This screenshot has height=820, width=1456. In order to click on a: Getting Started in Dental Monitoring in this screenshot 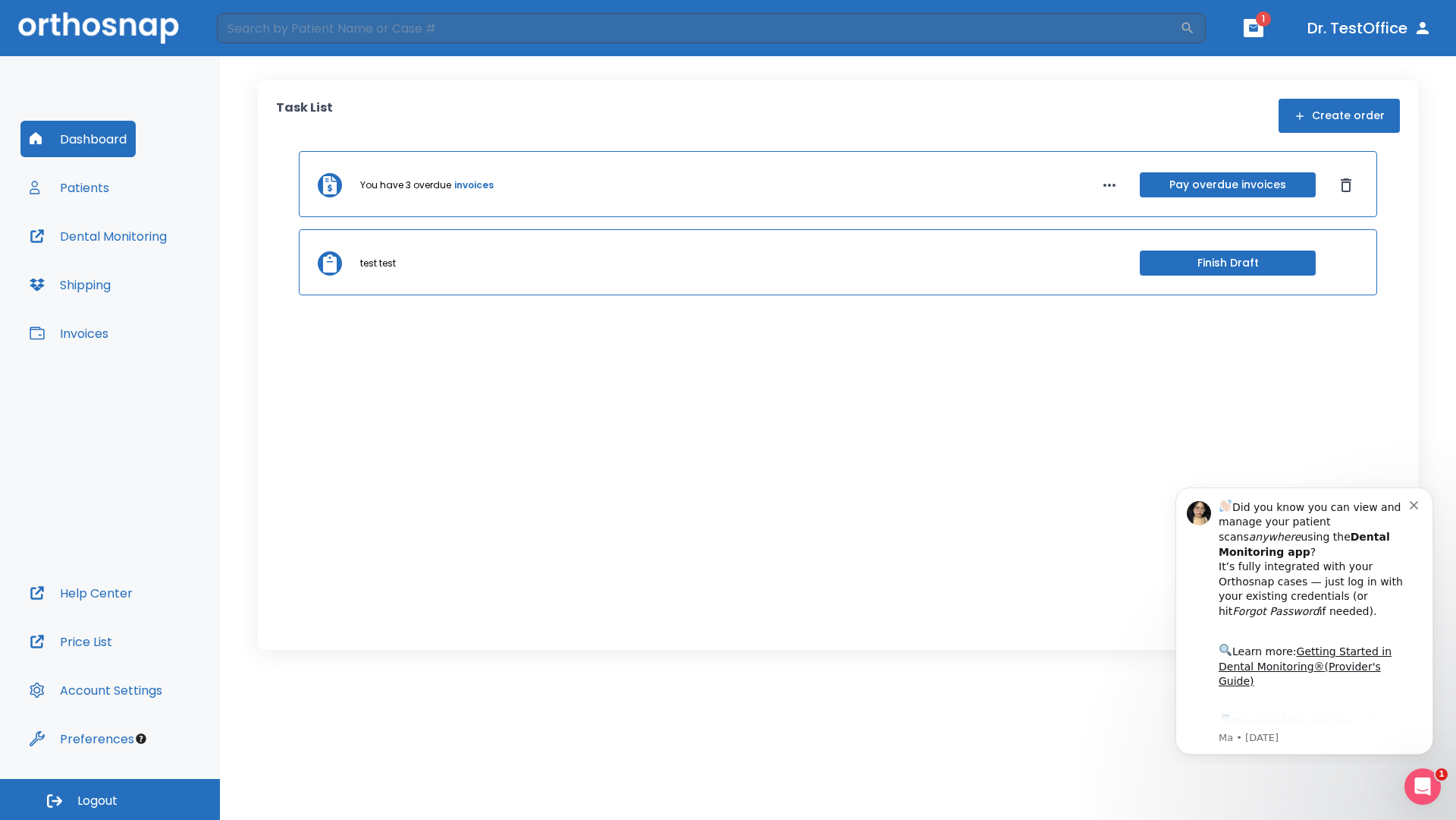, I will do `click(152, 185)`.